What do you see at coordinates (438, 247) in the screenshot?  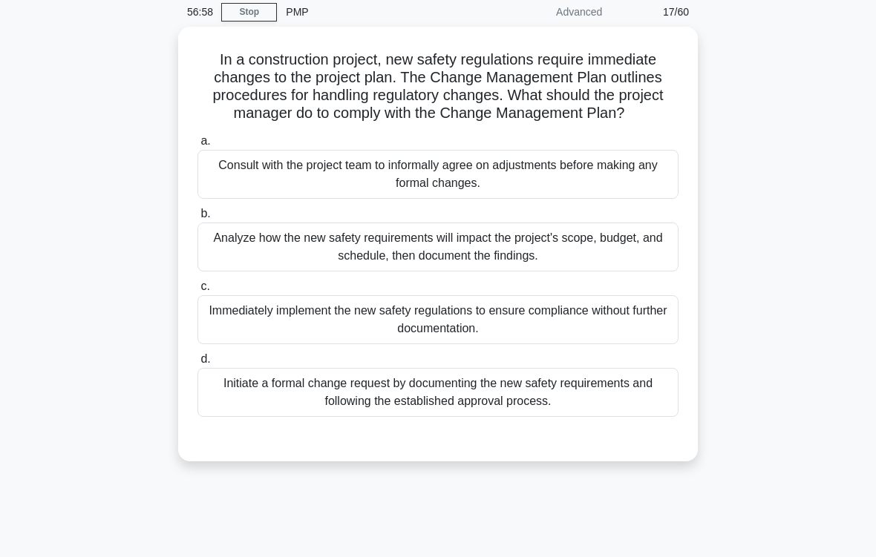 I see `div: Analyze how the new safety requirements will impact the project's scope, budget, and schedule, th...` at bounding box center [438, 247].